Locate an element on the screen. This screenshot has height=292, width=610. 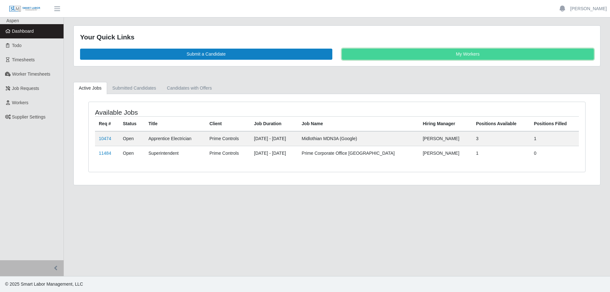
div: Your Quick Links is located at coordinates (337, 37).